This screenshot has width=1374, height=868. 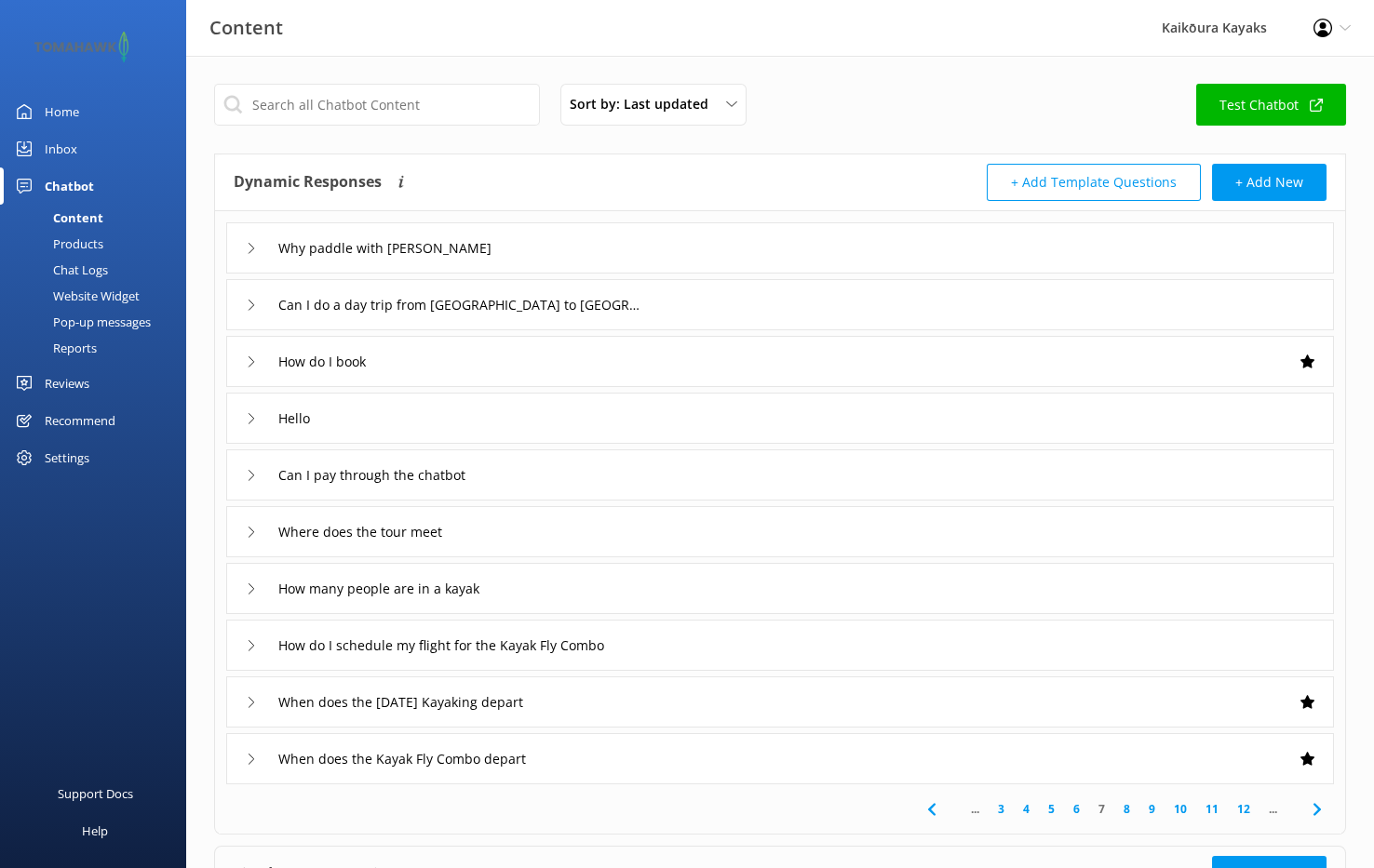 What do you see at coordinates (61, 149) in the screenshot?
I see `div: Inbox` at bounding box center [61, 149].